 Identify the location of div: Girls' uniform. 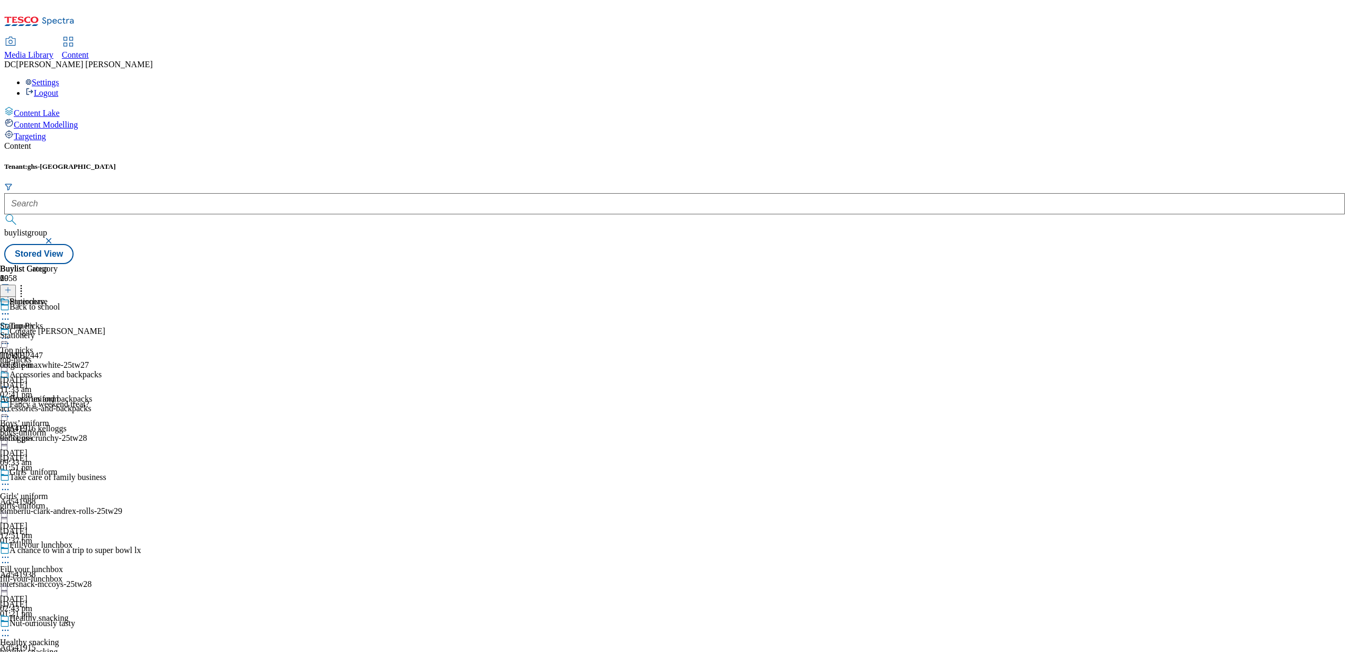
(33, 472).